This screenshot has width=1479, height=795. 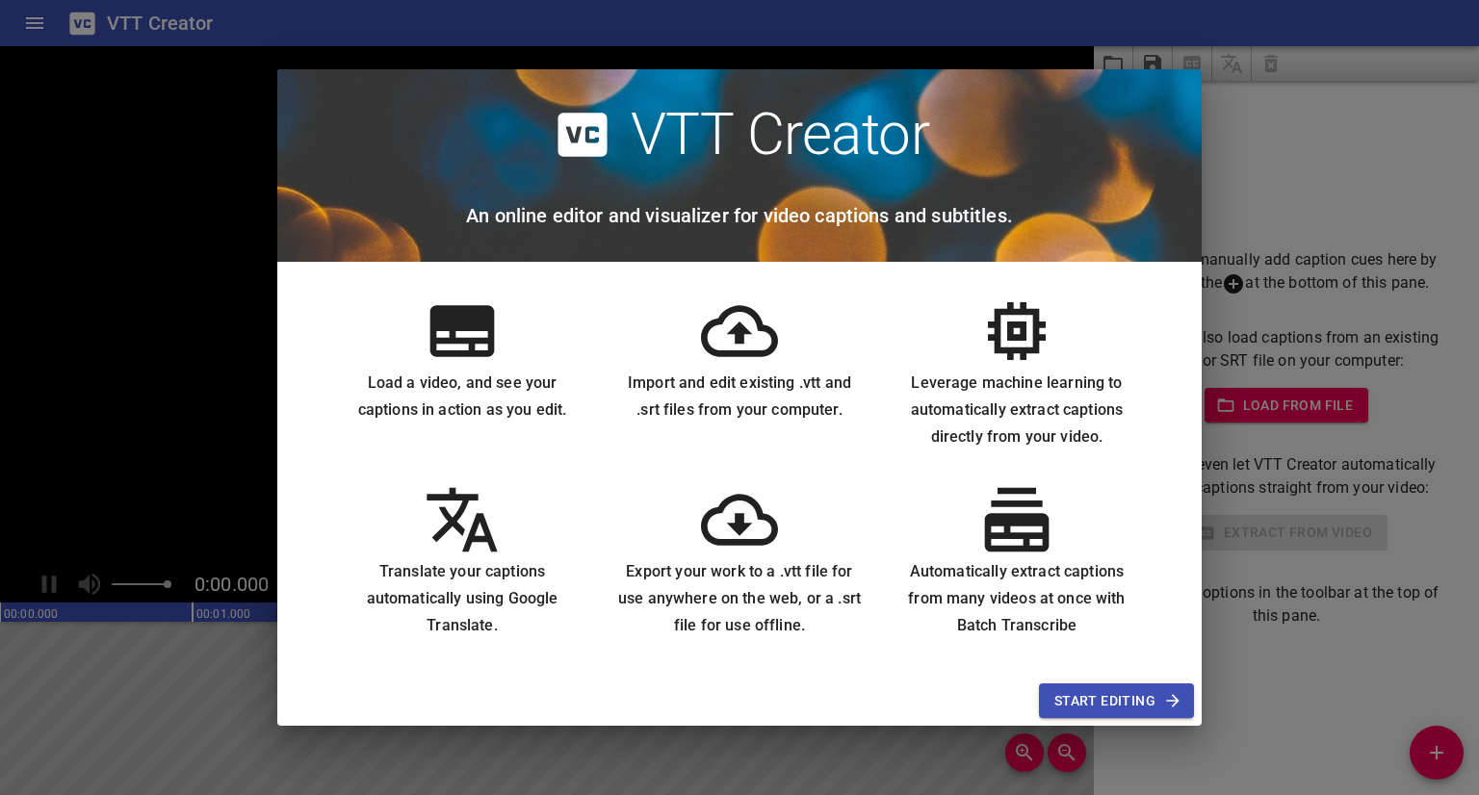 What do you see at coordinates (1017, 410) in the screenshot?
I see `h6: Leverage machine learning to automatically extract captions directly from your video.` at bounding box center [1017, 410].